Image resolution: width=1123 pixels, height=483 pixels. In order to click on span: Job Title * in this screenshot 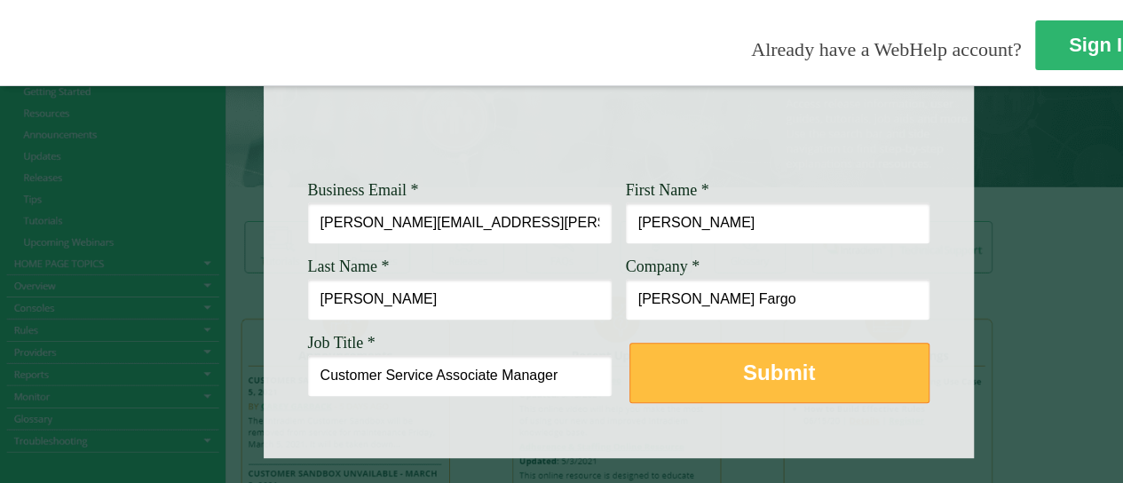, I will do `click(342, 343)`.